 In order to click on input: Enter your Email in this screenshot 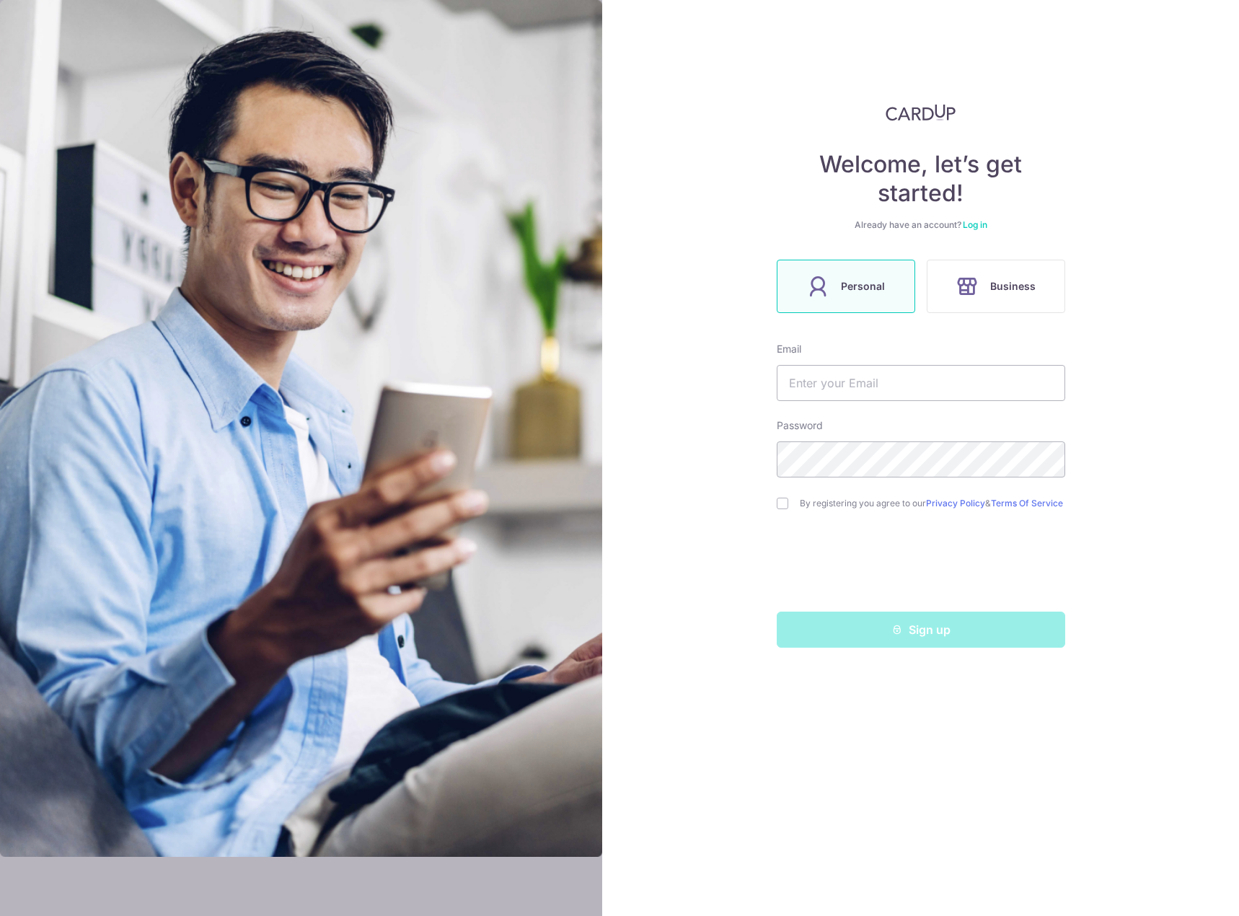, I will do `click(921, 383)`.